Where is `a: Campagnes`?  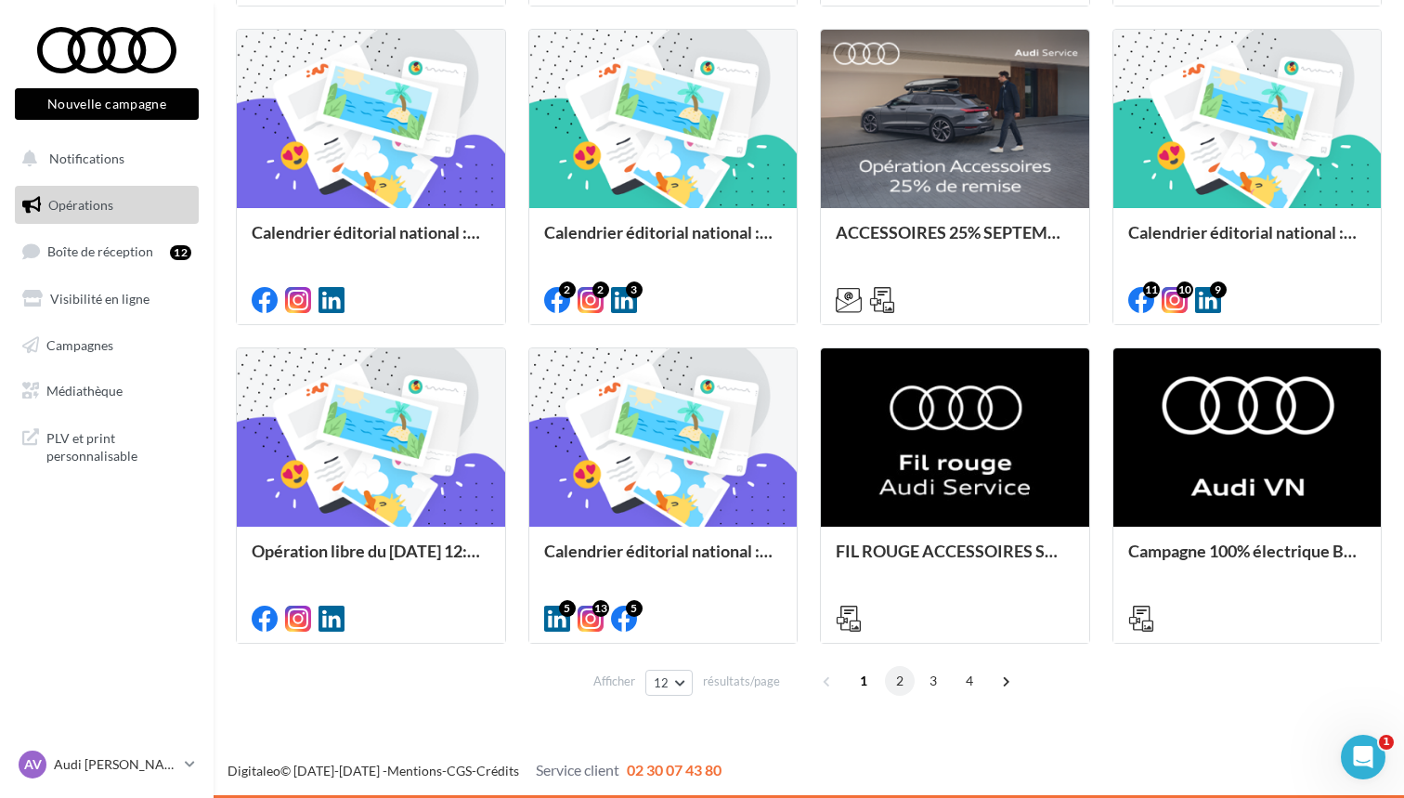 a: Campagnes is located at coordinates (107, 345).